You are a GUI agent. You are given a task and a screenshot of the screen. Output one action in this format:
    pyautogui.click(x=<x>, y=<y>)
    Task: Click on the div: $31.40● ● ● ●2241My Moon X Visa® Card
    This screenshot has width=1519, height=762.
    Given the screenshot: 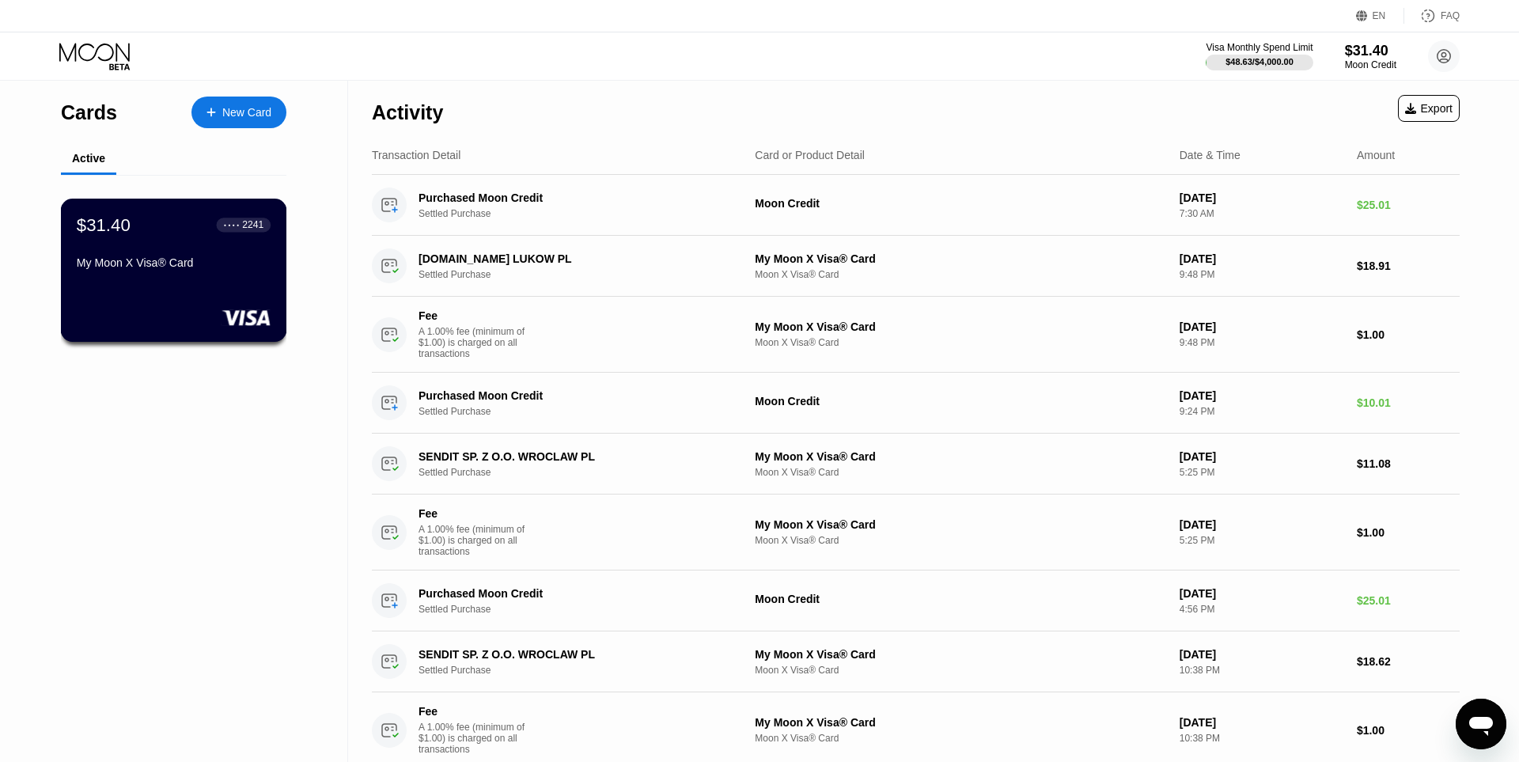 What is the action you would take?
    pyautogui.click(x=173, y=270)
    